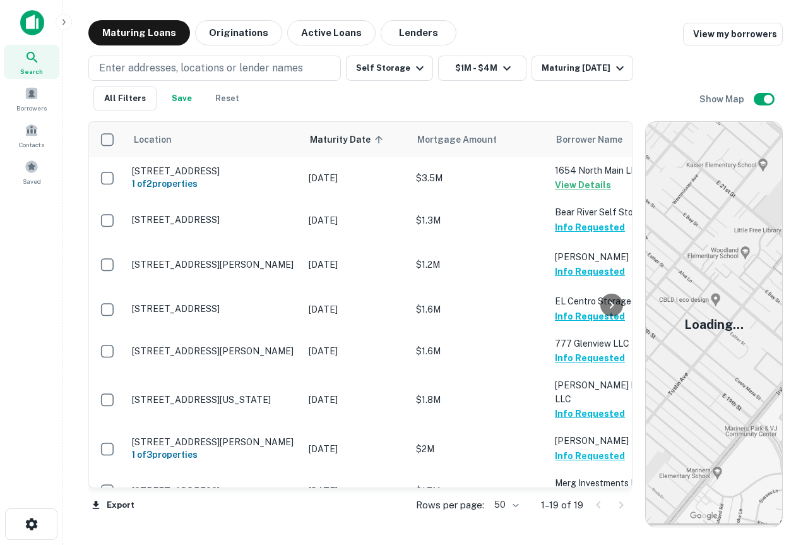 The height and width of the screenshot is (545, 808). What do you see at coordinates (479, 449) in the screenshot?
I see `p: $2M` at bounding box center [479, 449].